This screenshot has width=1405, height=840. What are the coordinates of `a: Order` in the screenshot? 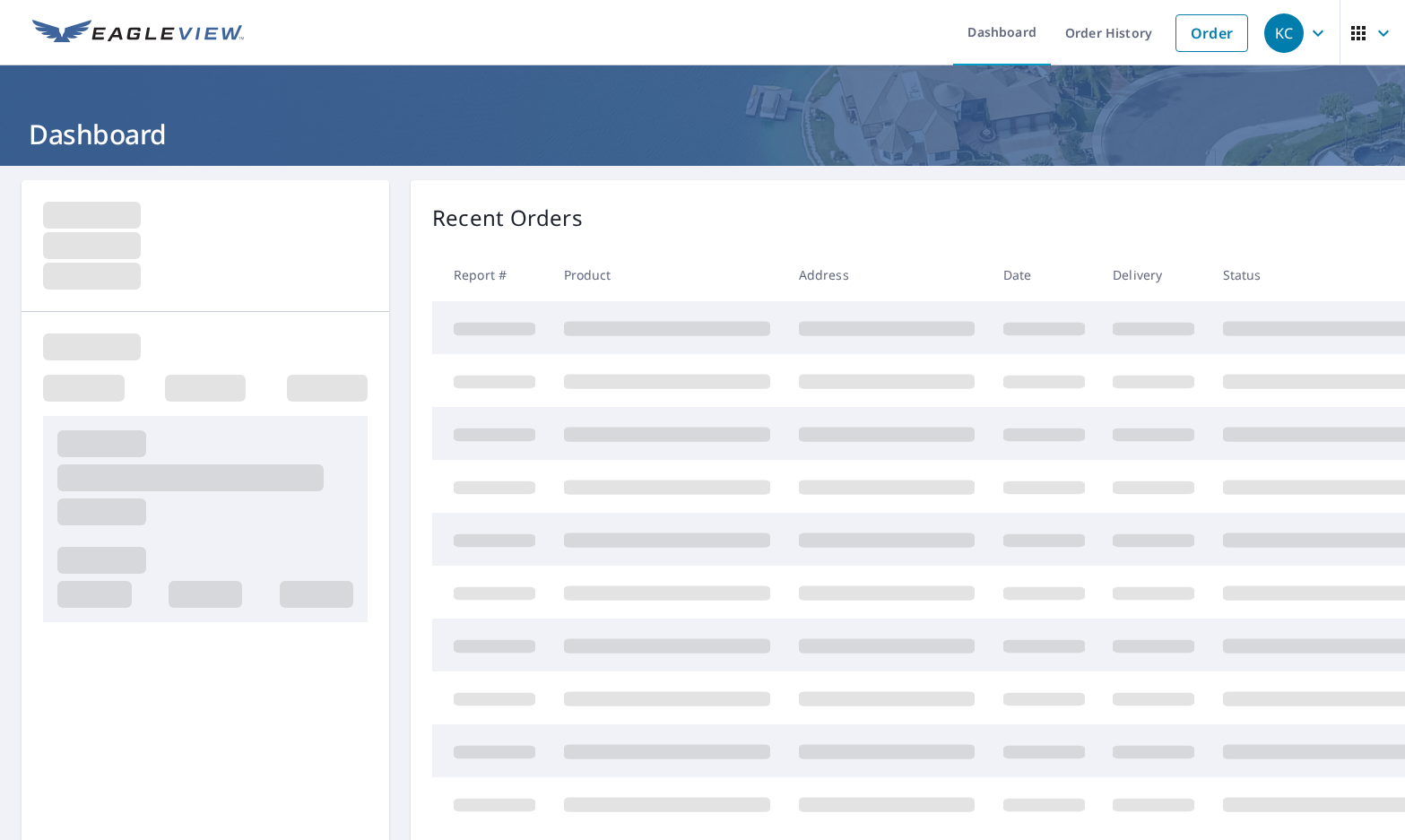 It's located at (1211, 34).